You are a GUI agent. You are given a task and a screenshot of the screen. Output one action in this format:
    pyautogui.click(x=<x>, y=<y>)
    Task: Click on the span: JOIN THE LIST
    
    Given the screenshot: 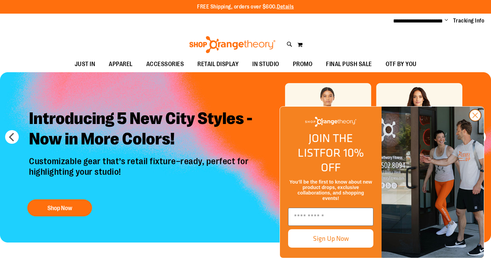 What is the action you would take?
    pyautogui.click(x=325, y=145)
    